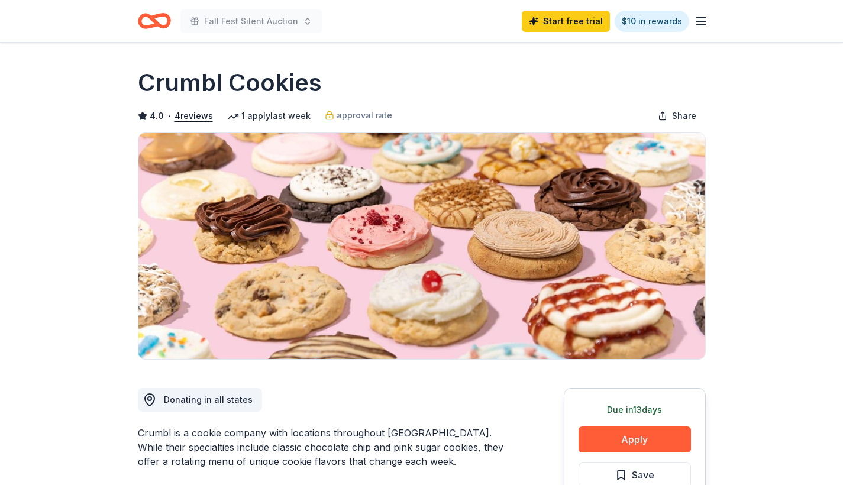  What do you see at coordinates (157, 116) in the screenshot?
I see `span: 4.0` at bounding box center [157, 116].